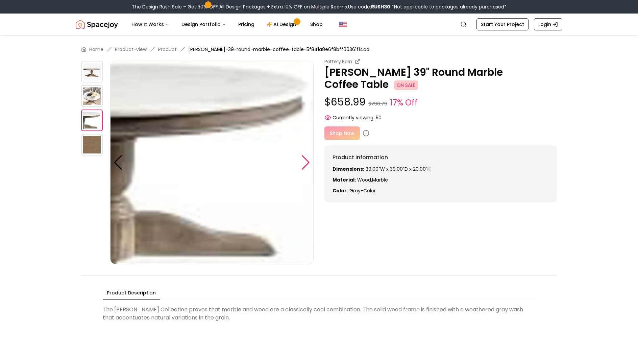 The image size is (638, 359). What do you see at coordinates (548, 24) in the screenshot?
I see `a: Login` at bounding box center [548, 24].